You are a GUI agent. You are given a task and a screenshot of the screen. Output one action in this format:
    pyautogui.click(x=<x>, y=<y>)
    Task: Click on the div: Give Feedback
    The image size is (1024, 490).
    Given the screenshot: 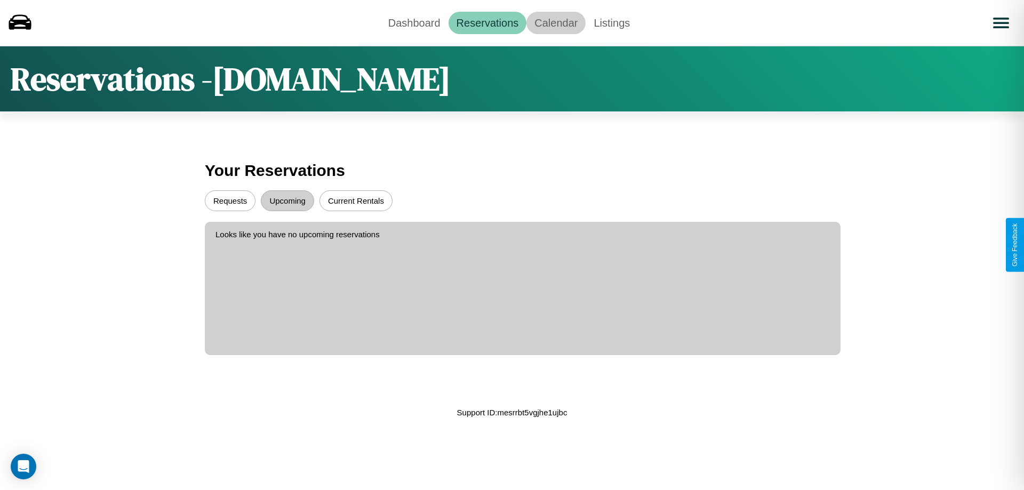 What is the action you would take?
    pyautogui.click(x=1015, y=245)
    